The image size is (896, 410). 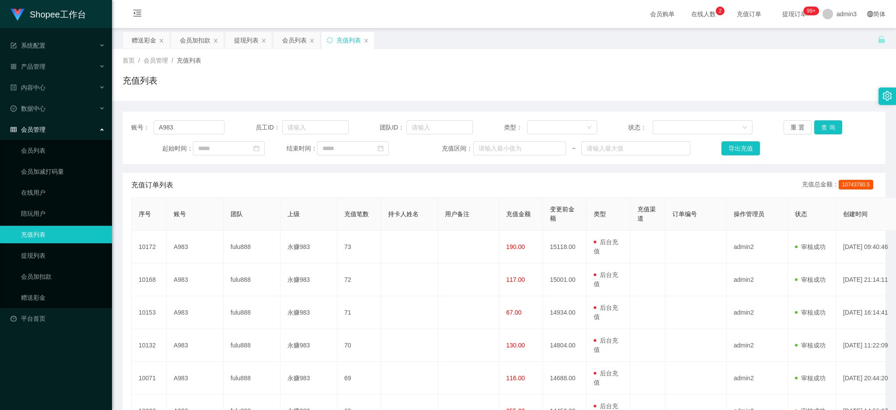 What do you see at coordinates (457, 214) in the screenshot?
I see `span: 用户备注` at bounding box center [457, 214].